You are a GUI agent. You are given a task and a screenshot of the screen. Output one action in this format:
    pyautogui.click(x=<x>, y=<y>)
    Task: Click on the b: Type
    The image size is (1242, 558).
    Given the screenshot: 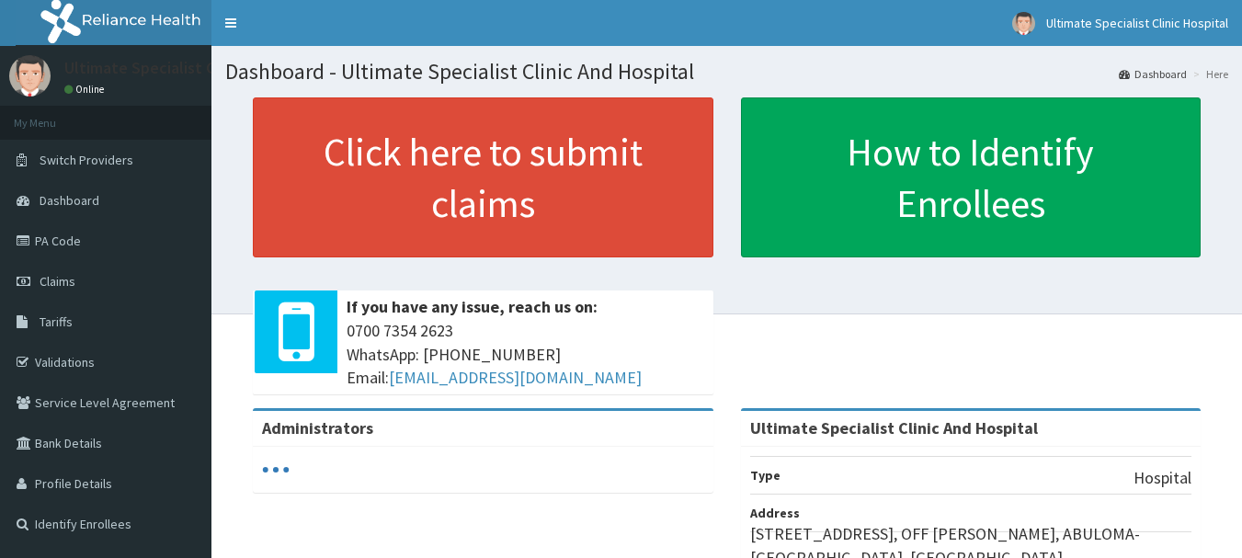 What is the action you would take?
    pyautogui.click(x=765, y=475)
    